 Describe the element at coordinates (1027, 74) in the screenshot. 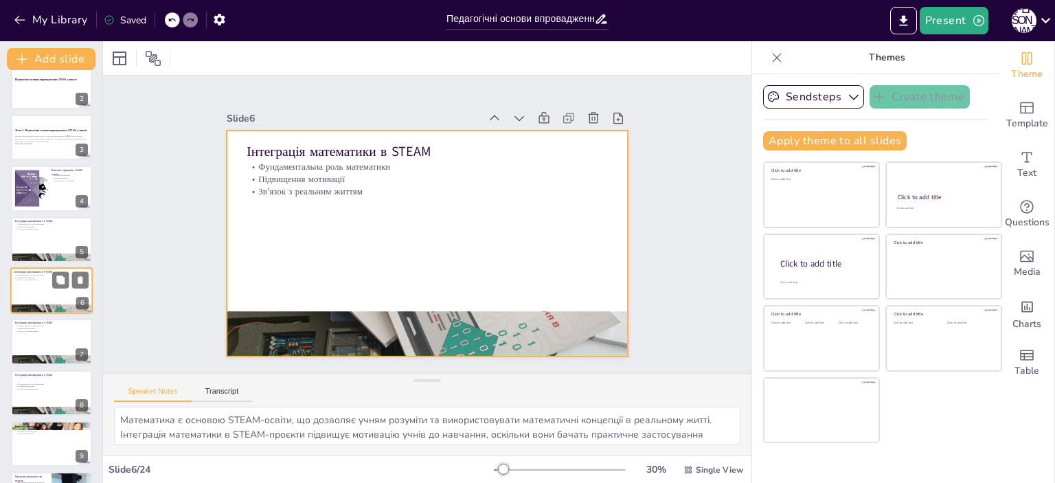

I see `span: Theme` at that location.